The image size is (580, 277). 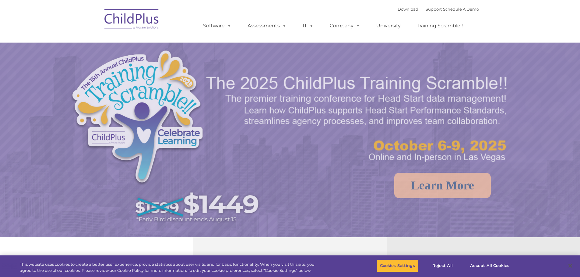 What do you see at coordinates (397, 266) in the screenshot?
I see `button: Cookies Settings` at bounding box center [397, 266].